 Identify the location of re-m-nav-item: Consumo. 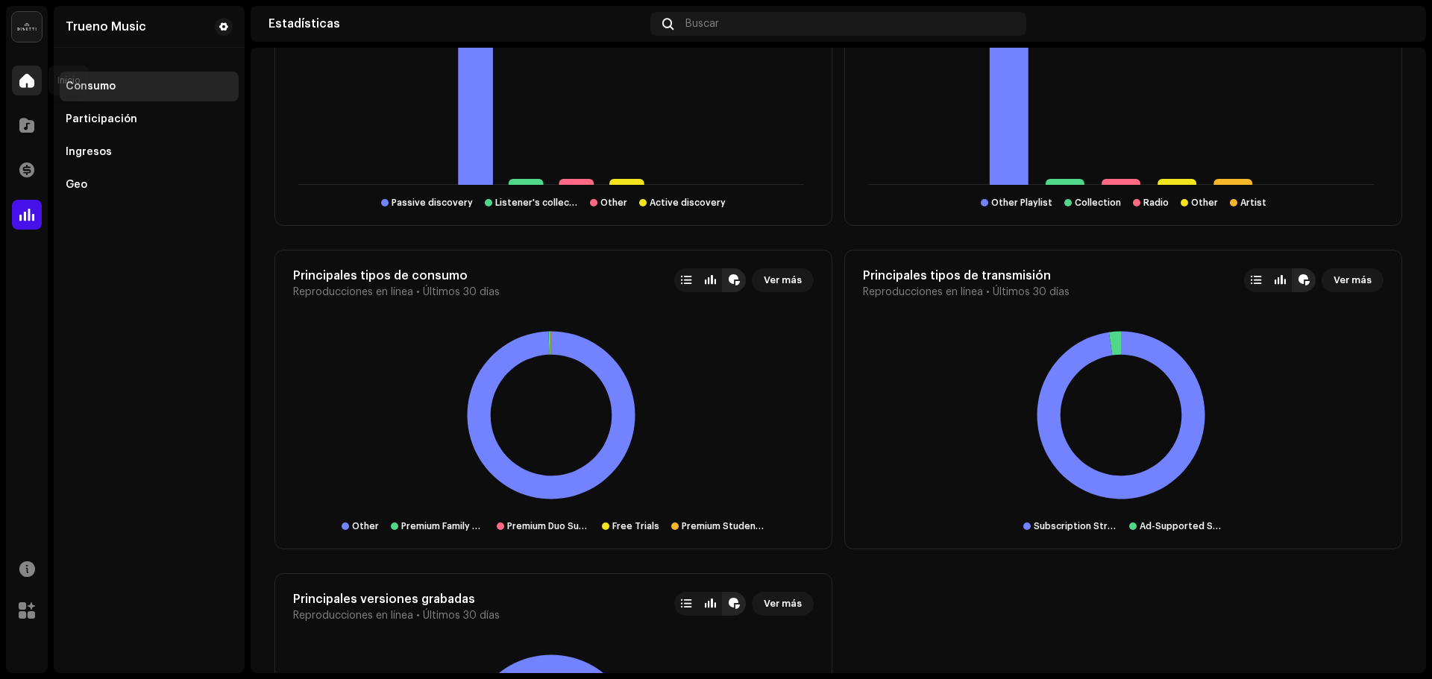
(149, 87).